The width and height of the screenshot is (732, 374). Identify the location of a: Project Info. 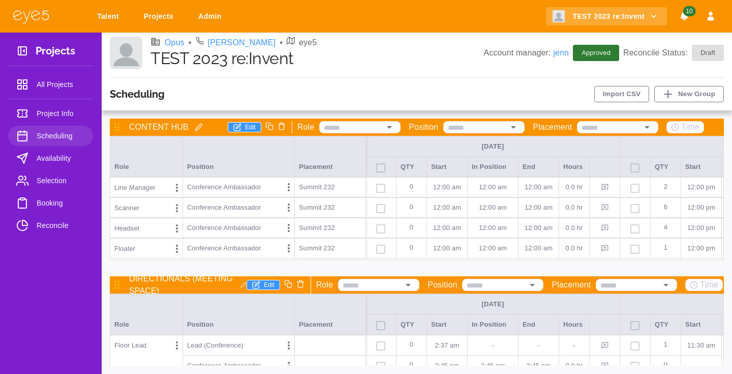
(50, 113).